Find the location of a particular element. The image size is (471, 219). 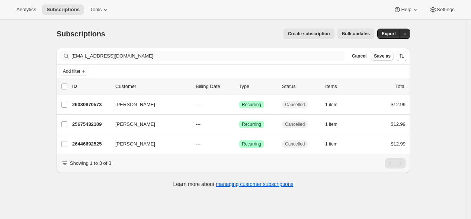

button: Add filter is located at coordinates (74, 71).